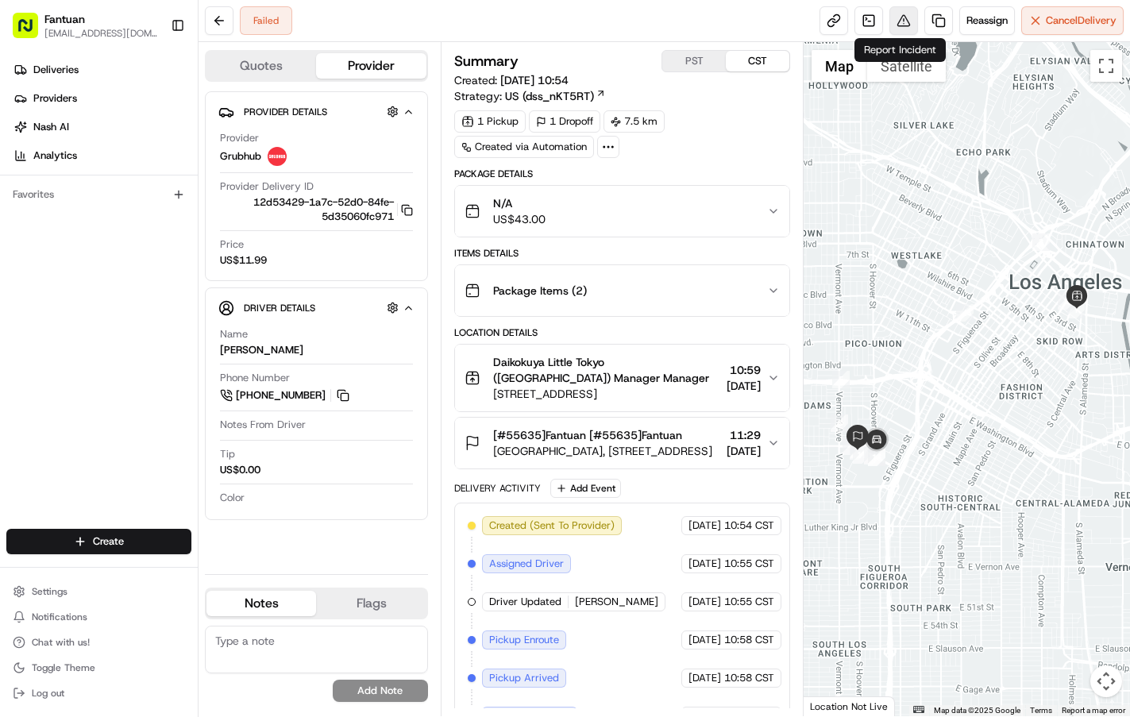  Describe the element at coordinates (152, 76) in the screenshot. I see `p: Welcome 👋` at that location.